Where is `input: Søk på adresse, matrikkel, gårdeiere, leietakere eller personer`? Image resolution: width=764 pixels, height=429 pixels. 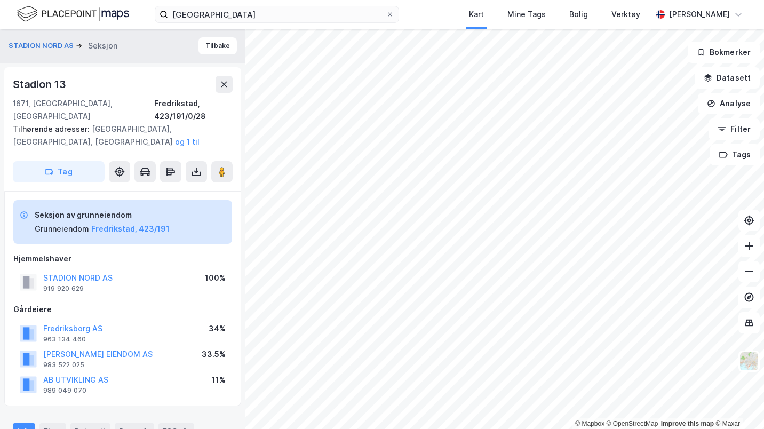
input: Søk på adresse, matrikkel, gårdeiere, leietakere eller personer is located at coordinates (277, 14).